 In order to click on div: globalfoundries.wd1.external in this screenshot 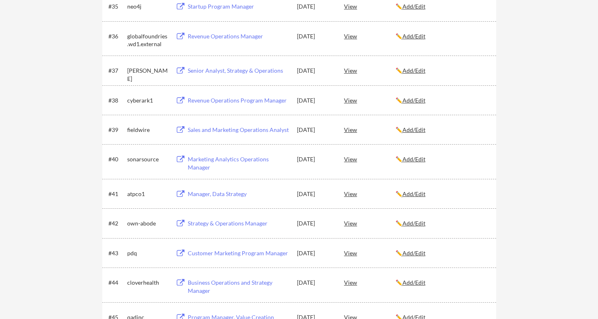, I will do `click(148, 40)`.